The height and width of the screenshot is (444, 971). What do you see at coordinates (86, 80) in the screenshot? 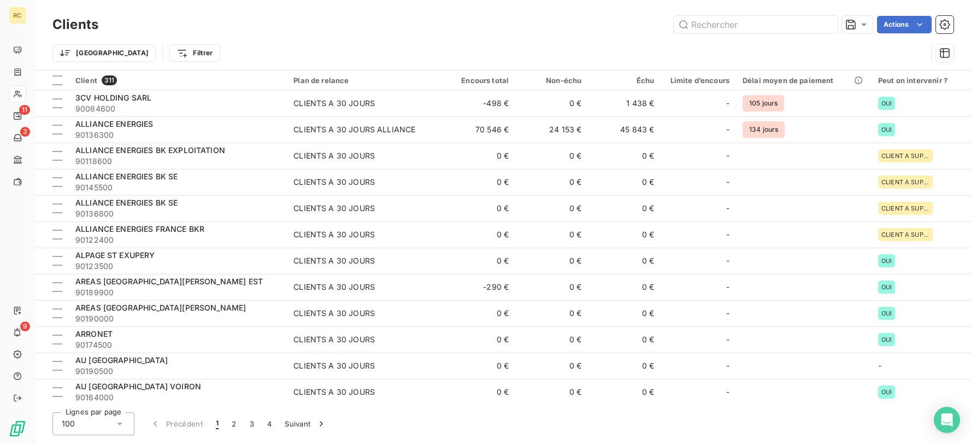
I see `span: Client` at bounding box center [86, 80].